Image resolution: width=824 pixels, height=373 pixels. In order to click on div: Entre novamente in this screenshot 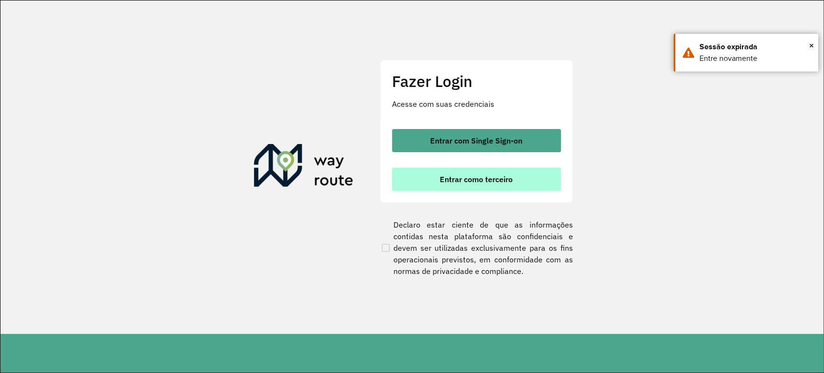, I will do `click(755, 58)`.